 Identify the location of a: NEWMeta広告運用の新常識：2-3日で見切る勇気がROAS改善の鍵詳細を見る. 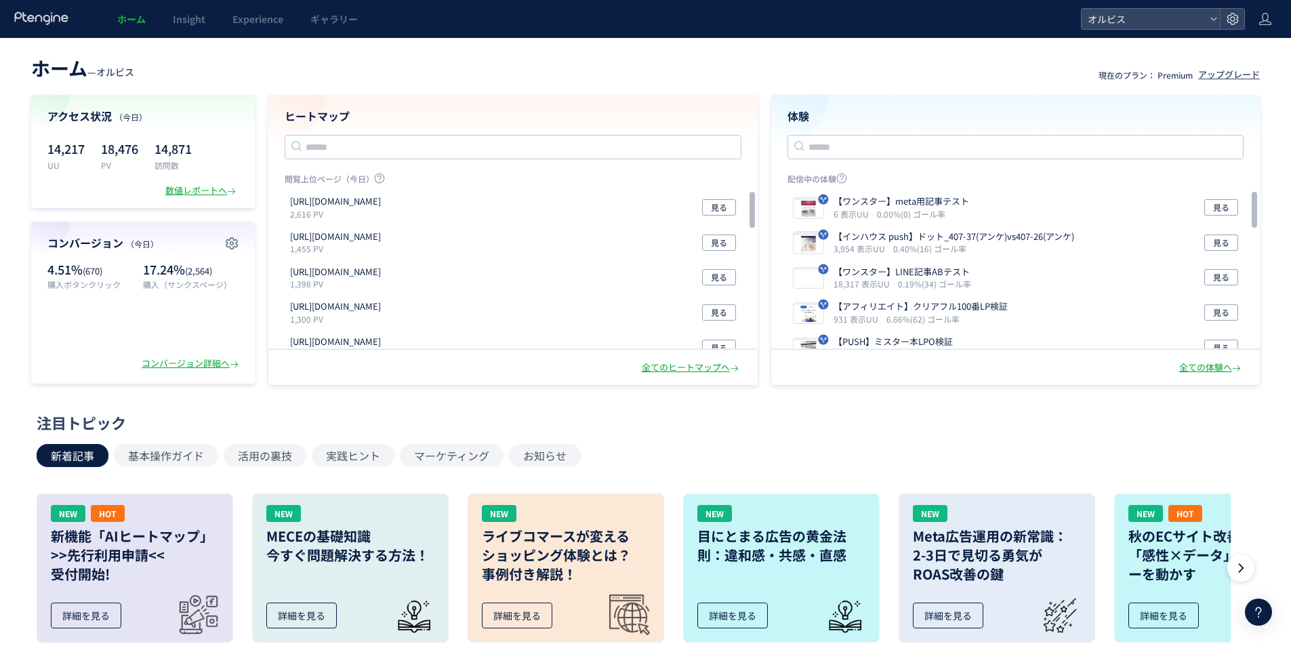
(997, 568).